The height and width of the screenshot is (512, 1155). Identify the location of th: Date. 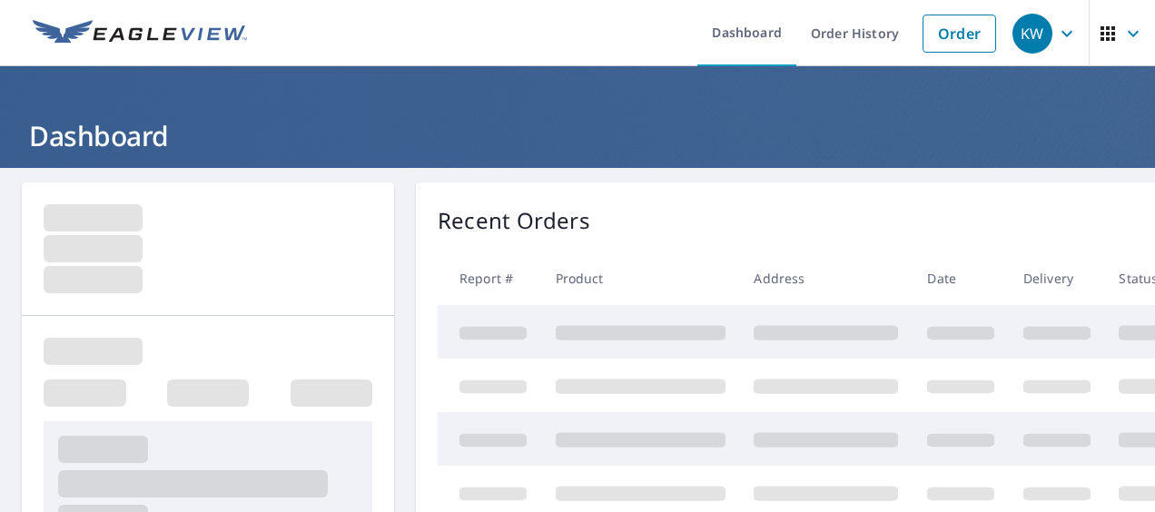
(961, 278).